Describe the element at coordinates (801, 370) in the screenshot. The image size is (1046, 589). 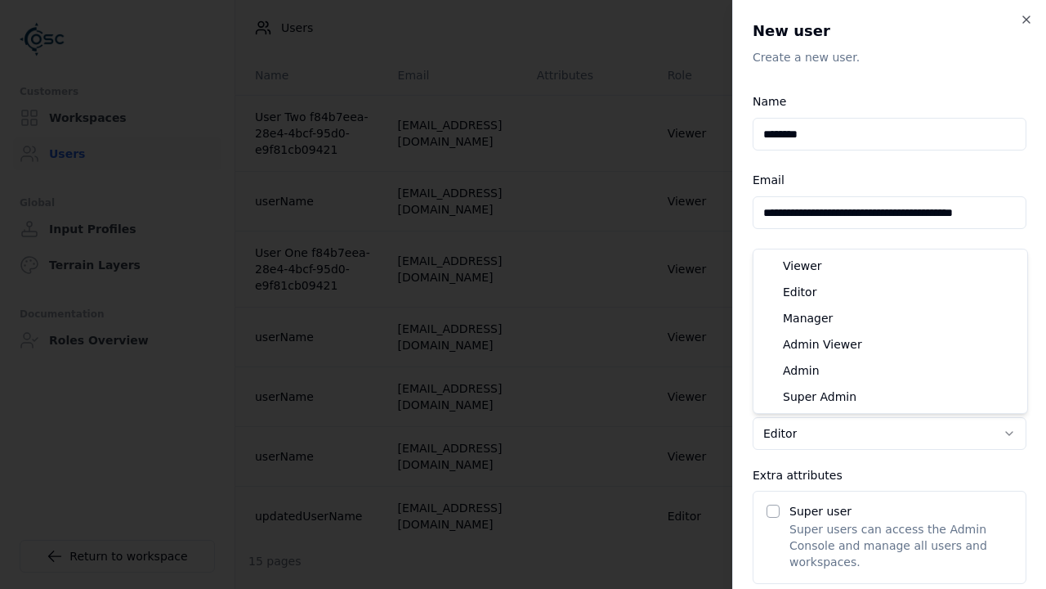
I see `span: Admin` at that location.